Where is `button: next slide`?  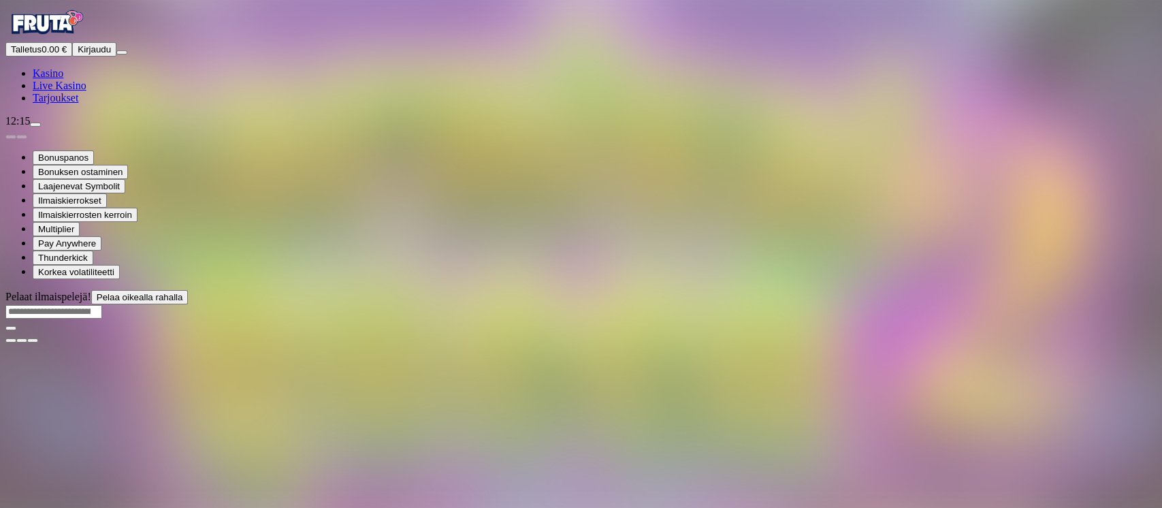
button: next slide is located at coordinates (22, 137).